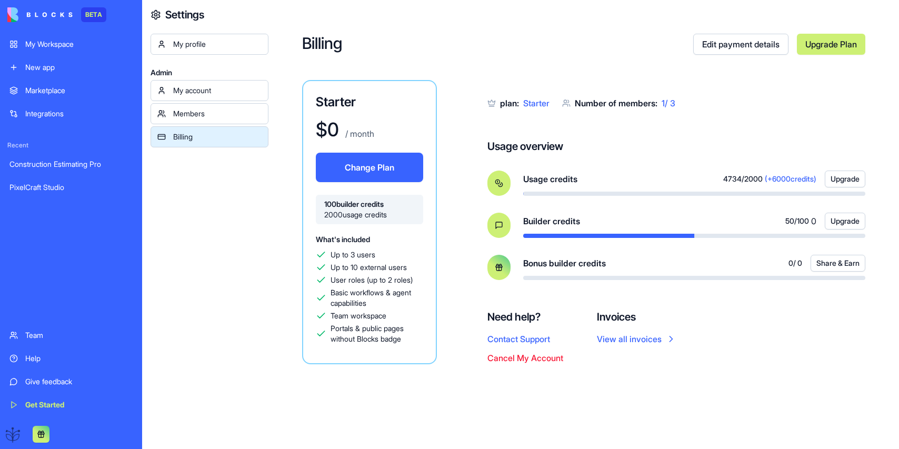  What do you see at coordinates (369, 167) in the screenshot?
I see `button: Change Plan` at bounding box center [369, 167].